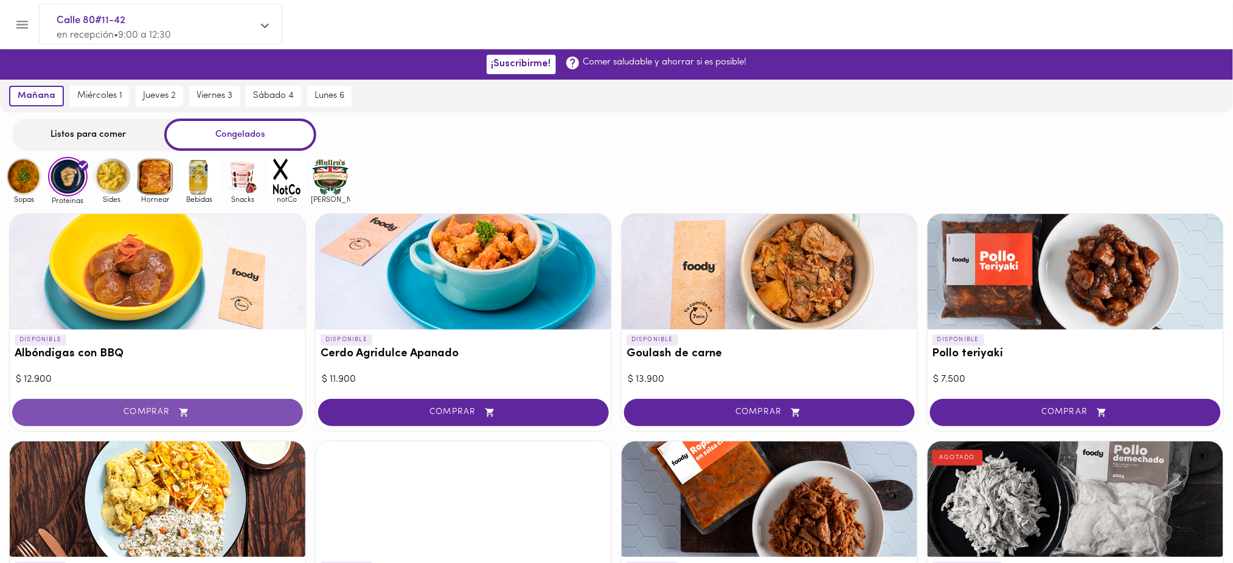  I want to click on div: AGOTADO, so click(957, 458).